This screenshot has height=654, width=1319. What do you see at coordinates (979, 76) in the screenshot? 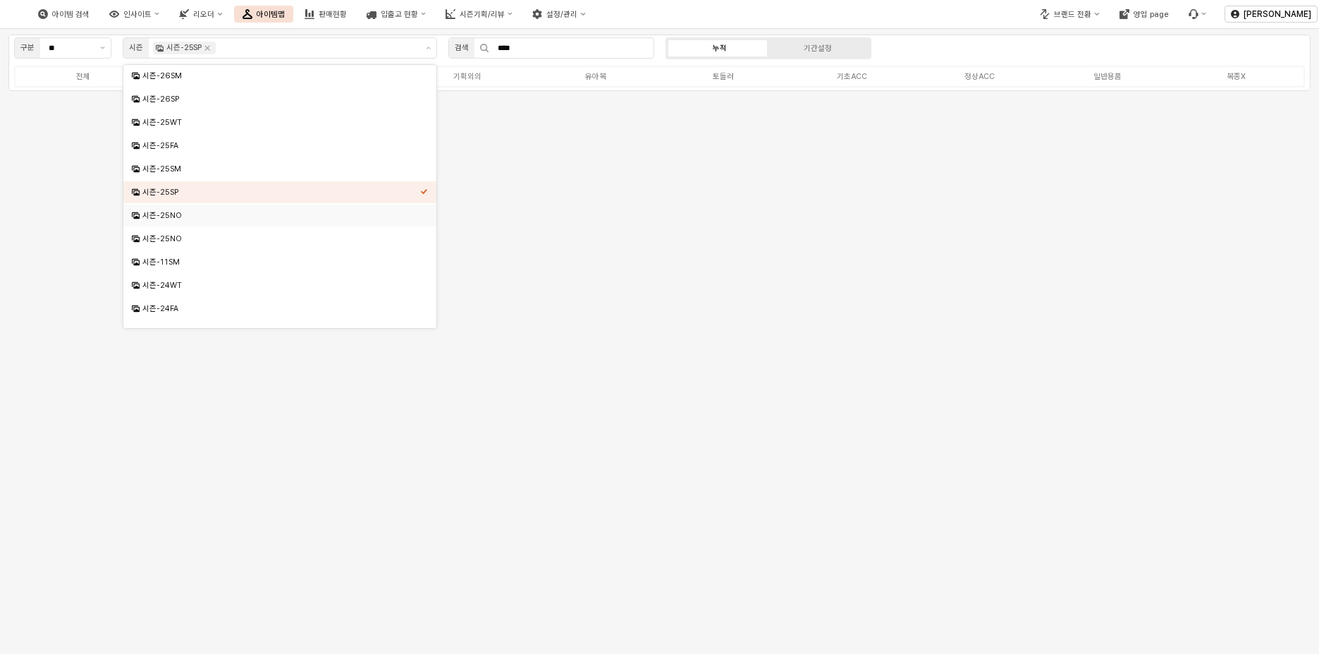
I see `div: 정상ACC` at bounding box center [979, 76].